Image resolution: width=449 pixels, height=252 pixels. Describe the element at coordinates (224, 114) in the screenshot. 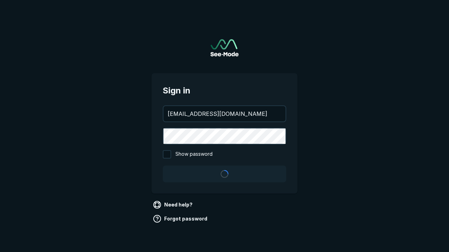

I see `input: your@email.com` at that location.